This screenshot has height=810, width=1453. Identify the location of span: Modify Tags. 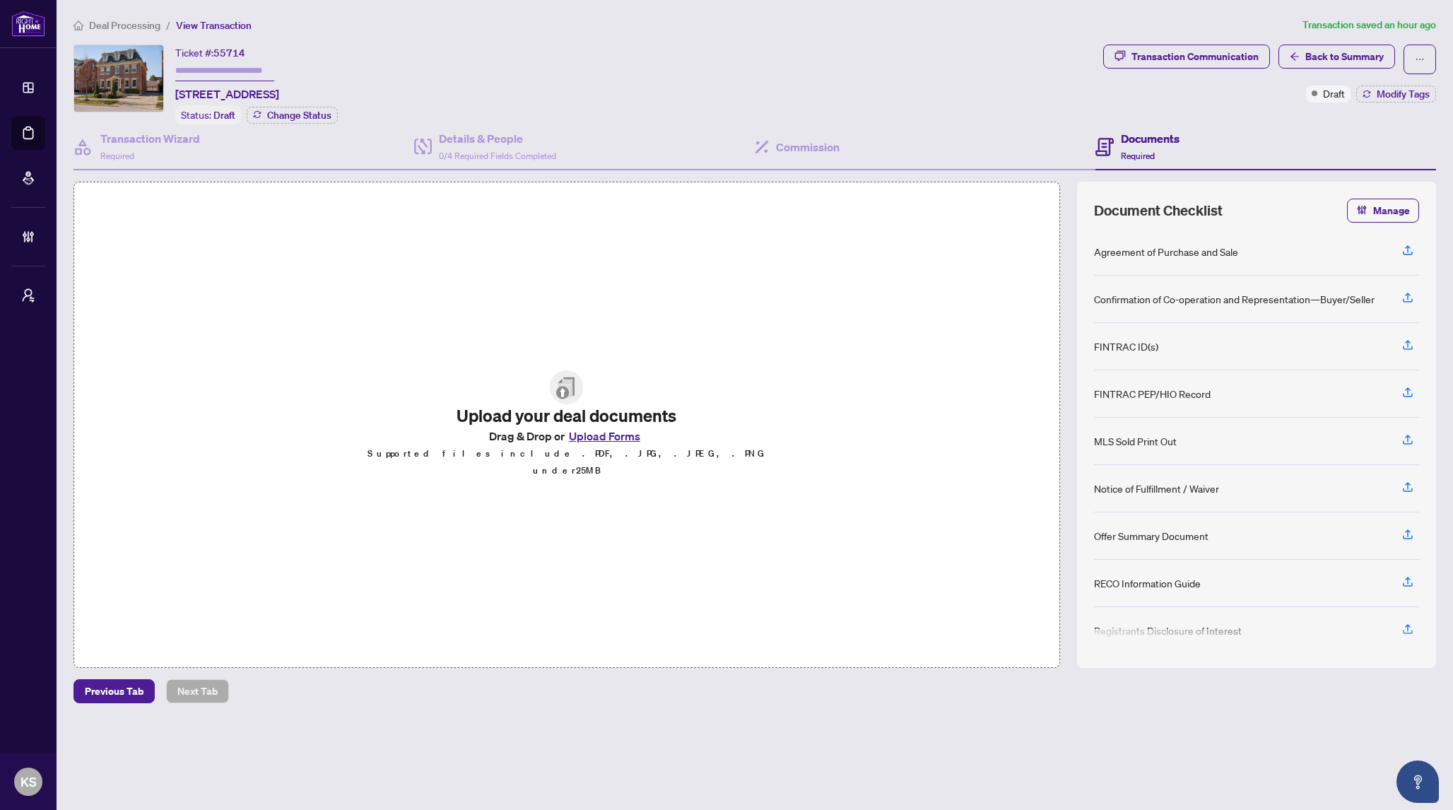
(1403, 94).